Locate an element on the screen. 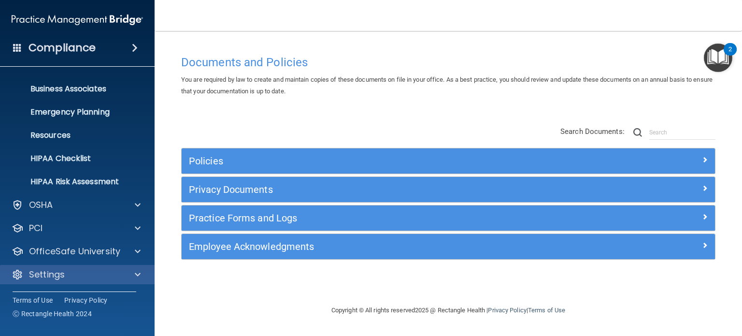 The width and height of the screenshot is (742, 336). a: Policies is located at coordinates (448, 161).